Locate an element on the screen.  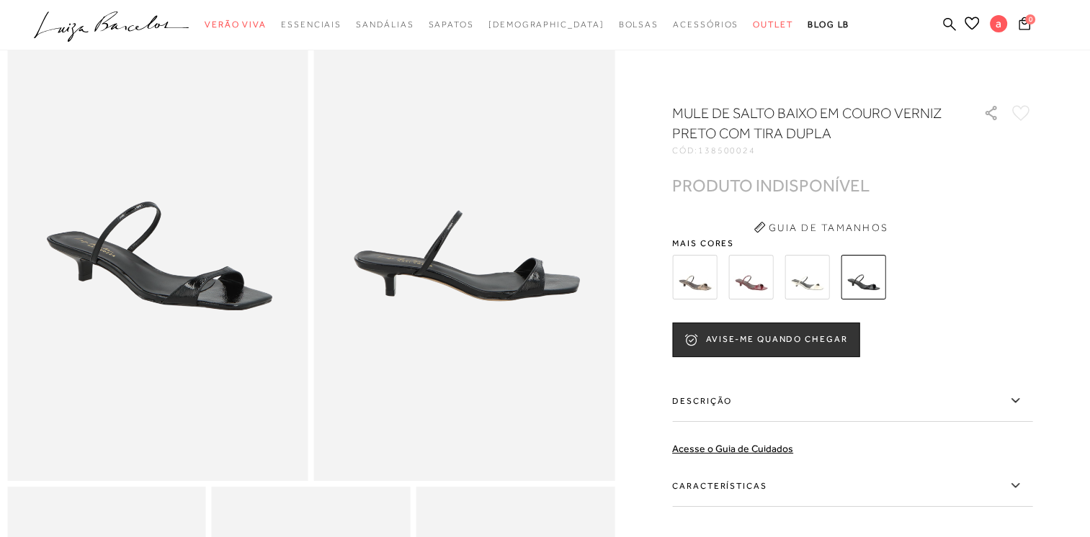
a: Acesse o Guia de Cuidados is located at coordinates (733, 449).